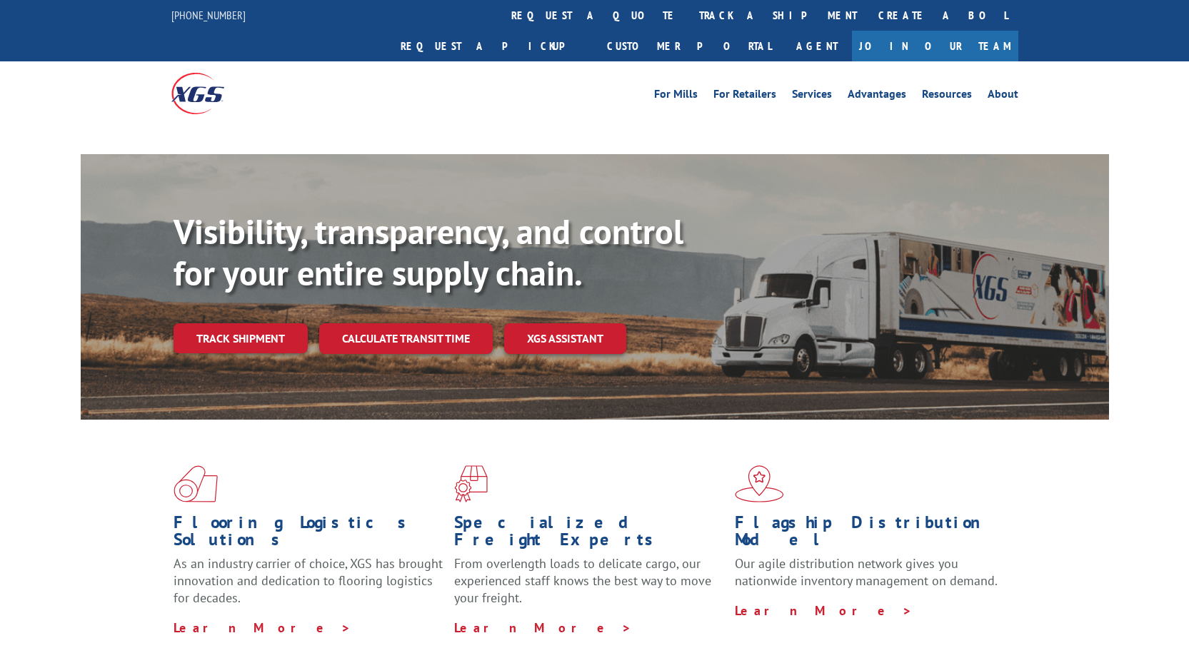  Describe the element at coordinates (817, 46) in the screenshot. I see `a: Agent` at that location.